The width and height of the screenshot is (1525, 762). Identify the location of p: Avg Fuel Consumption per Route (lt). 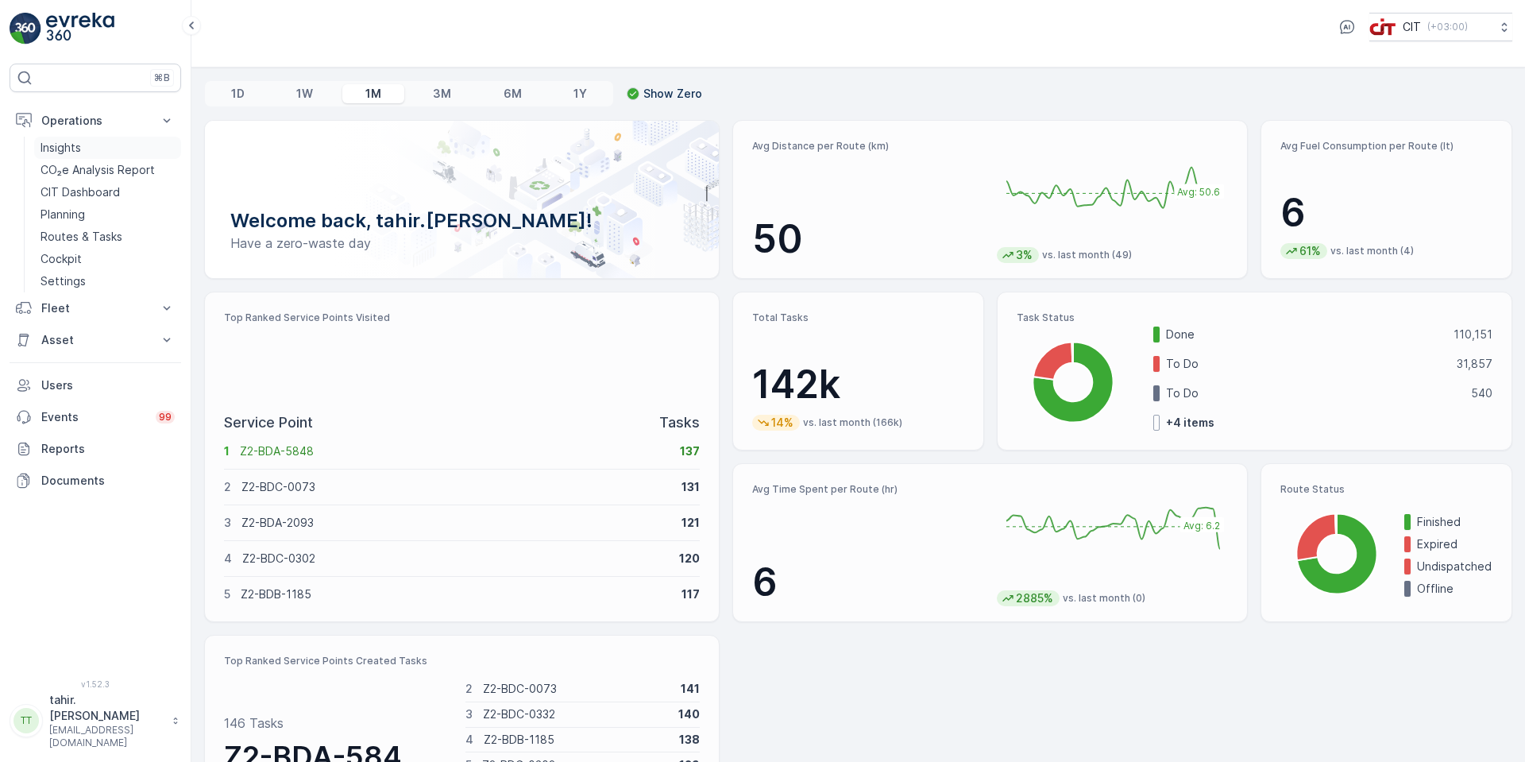
(1386, 146).